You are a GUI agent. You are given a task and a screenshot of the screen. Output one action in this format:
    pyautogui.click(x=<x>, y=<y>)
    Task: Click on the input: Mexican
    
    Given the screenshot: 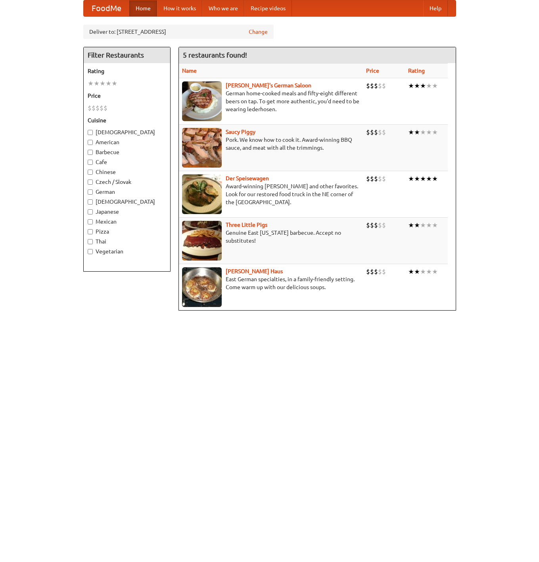 What is the action you would take?
    pyautogui.click(x=90, y=222)
    